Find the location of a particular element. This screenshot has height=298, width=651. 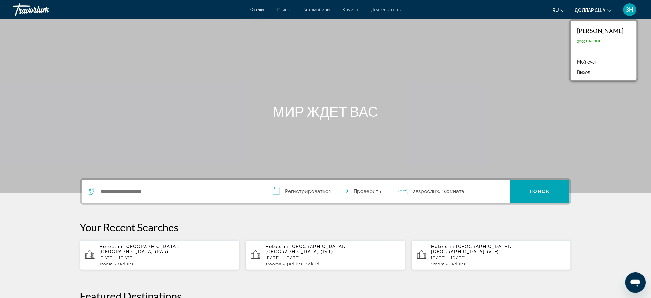

font: Поиск is located at coordinates (540, 191).